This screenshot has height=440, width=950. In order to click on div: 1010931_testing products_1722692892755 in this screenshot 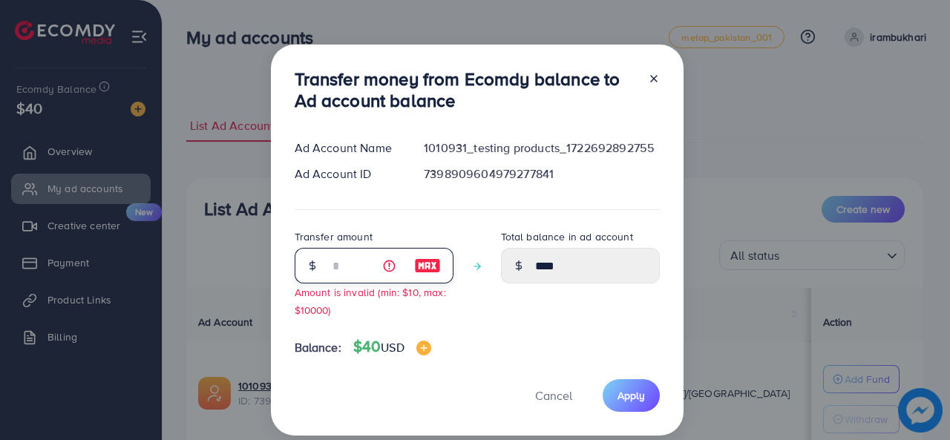, I will do `click(541, 148)`.